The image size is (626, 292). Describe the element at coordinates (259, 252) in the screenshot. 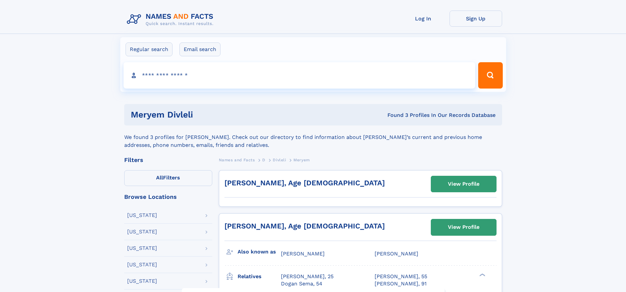

I see `h3: Also known as` at that location.